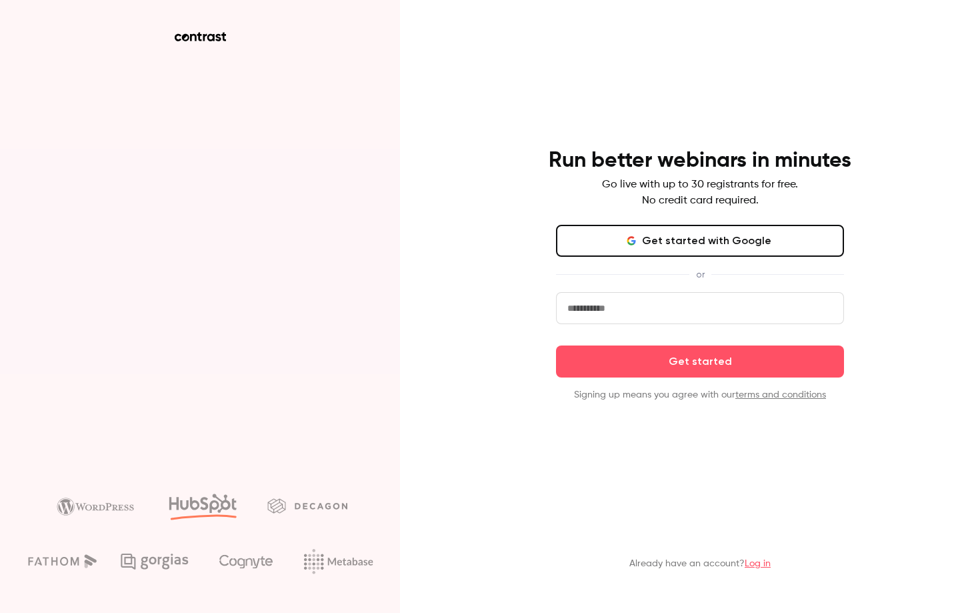 The image size is (980, 613). I want to click on p: Signing up means you agree with our, so click(700, 395).